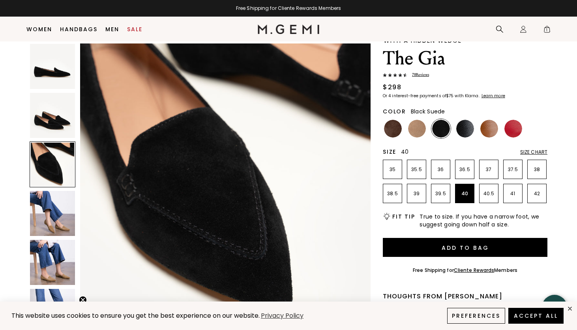 The width and height of the screenshot is (577, 330). Describe the element at coordinates (484, 220) in the screenshot. I see `span: True to size. If you have a narrow foot, we suggest going down half a size.` at that location.